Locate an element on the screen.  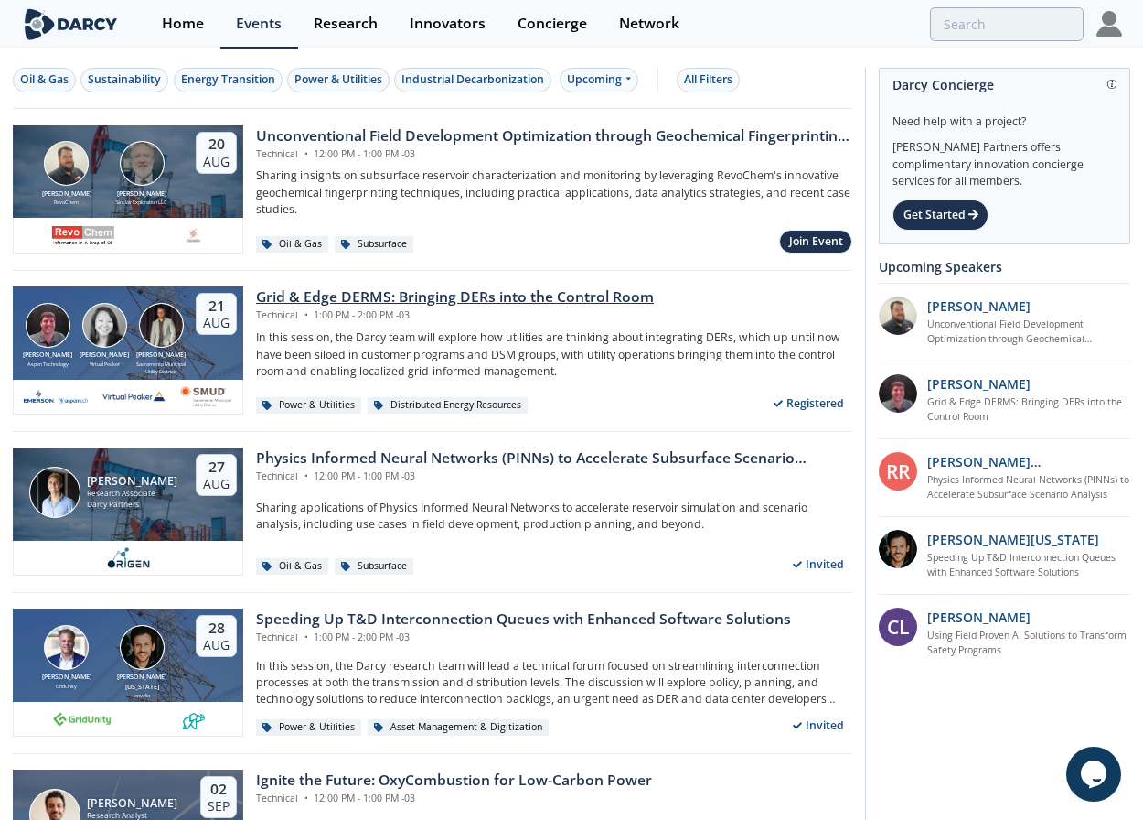
div: GridUnity is located at coordinates (67, 686).